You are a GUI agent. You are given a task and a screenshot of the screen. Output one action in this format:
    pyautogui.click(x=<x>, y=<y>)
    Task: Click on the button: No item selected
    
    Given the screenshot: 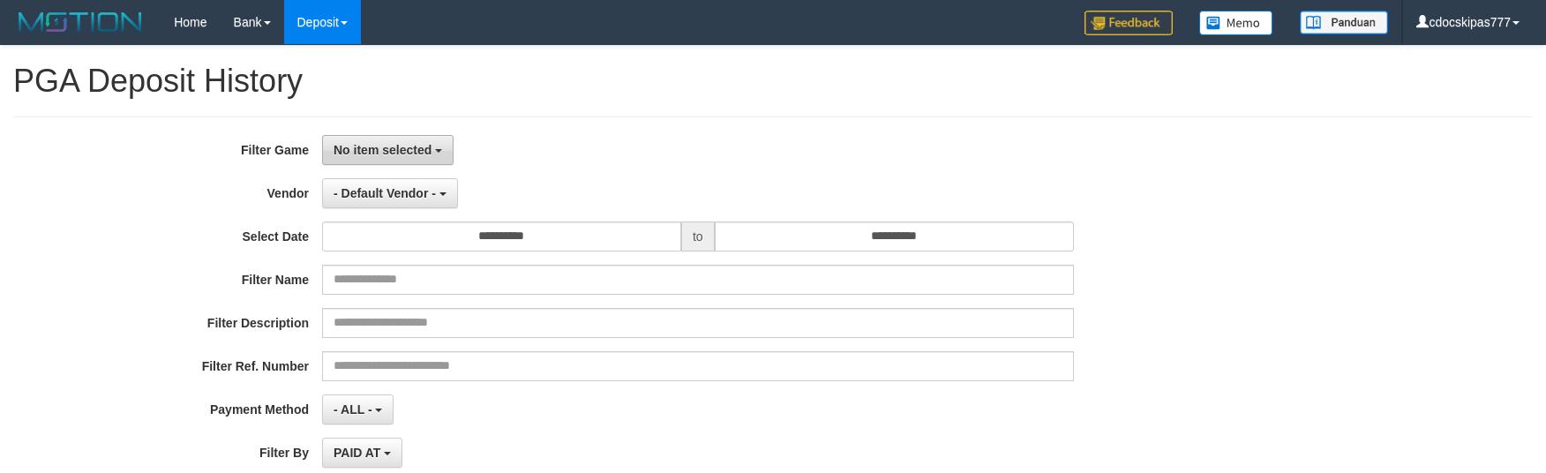 What is the action you would take?
    pyautogui.click(x=387, y=150)
    